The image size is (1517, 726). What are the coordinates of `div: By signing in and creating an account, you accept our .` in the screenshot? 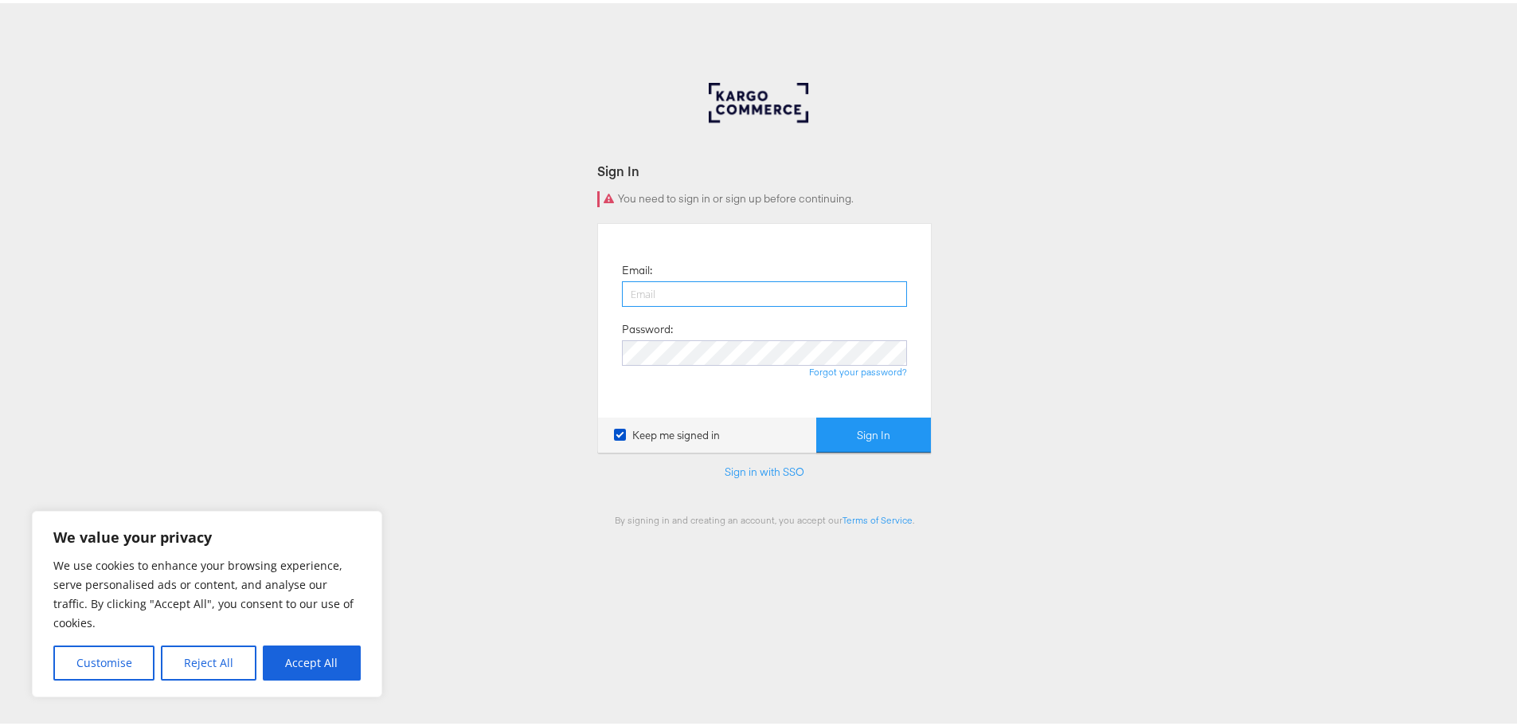 It's located at (765, 516).